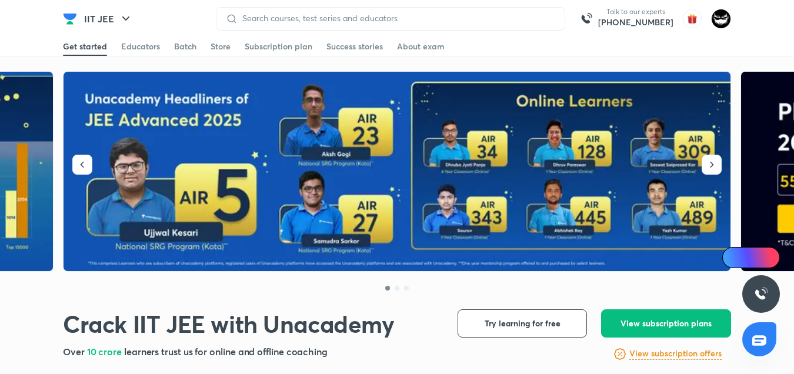 The height and width of the screenshot is (374, 794). I want to click on a: About exam, so click(421, 46).